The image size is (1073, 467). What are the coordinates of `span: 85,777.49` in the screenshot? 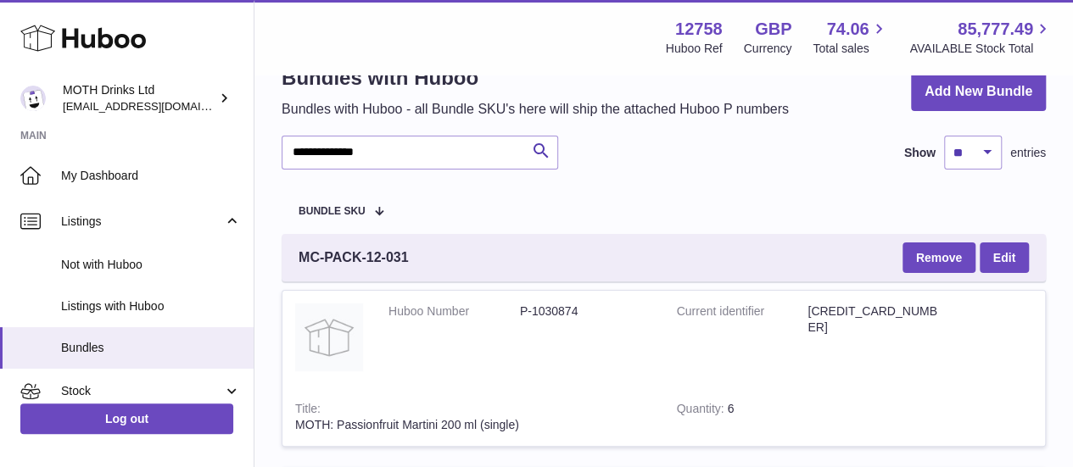 It's located at (995, 29).